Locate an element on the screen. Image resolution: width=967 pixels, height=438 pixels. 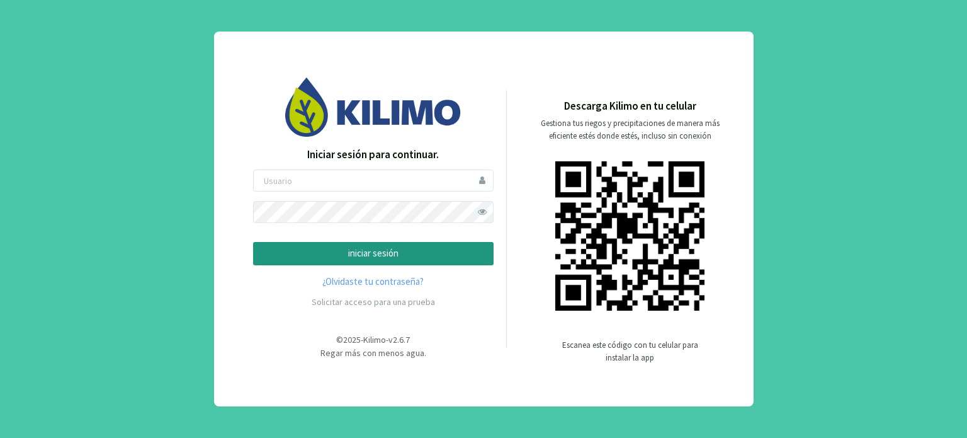
span: v2.6.7 is located at coordinates (399, 339).